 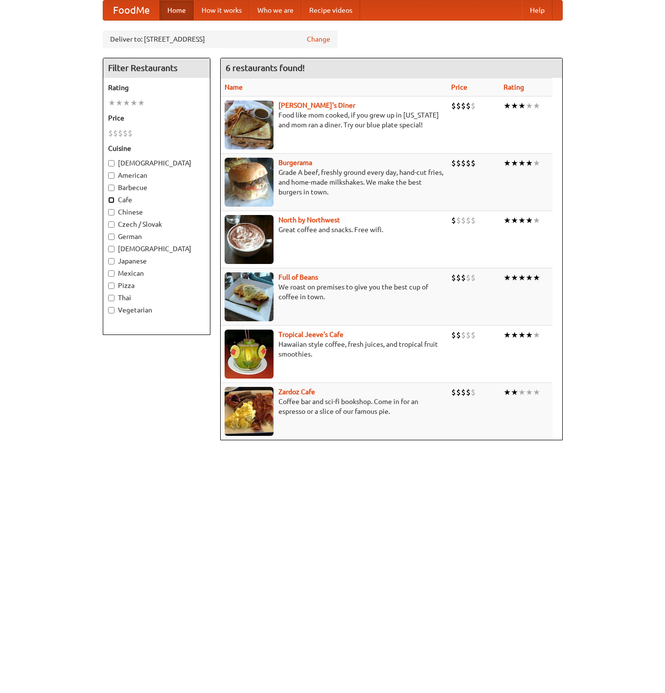 What do you see at coordinates (538, 10) in the screenshot?
I see `a: Help` at bounding box center [538, 10].